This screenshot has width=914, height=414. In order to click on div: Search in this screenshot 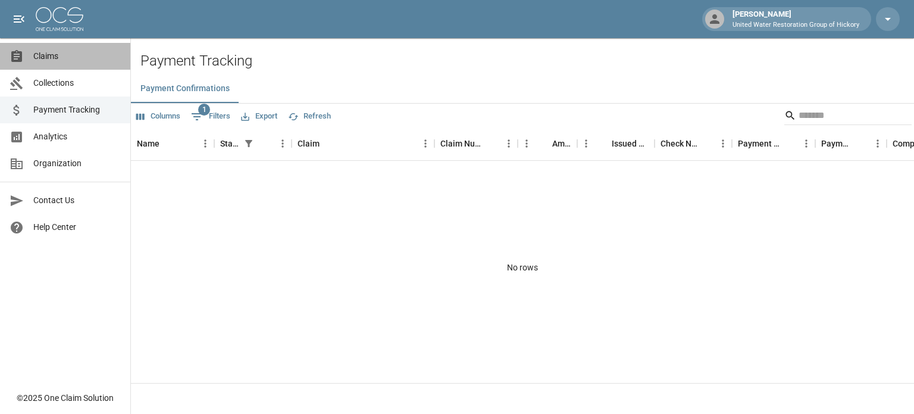, I will do `click(848, 117)`.